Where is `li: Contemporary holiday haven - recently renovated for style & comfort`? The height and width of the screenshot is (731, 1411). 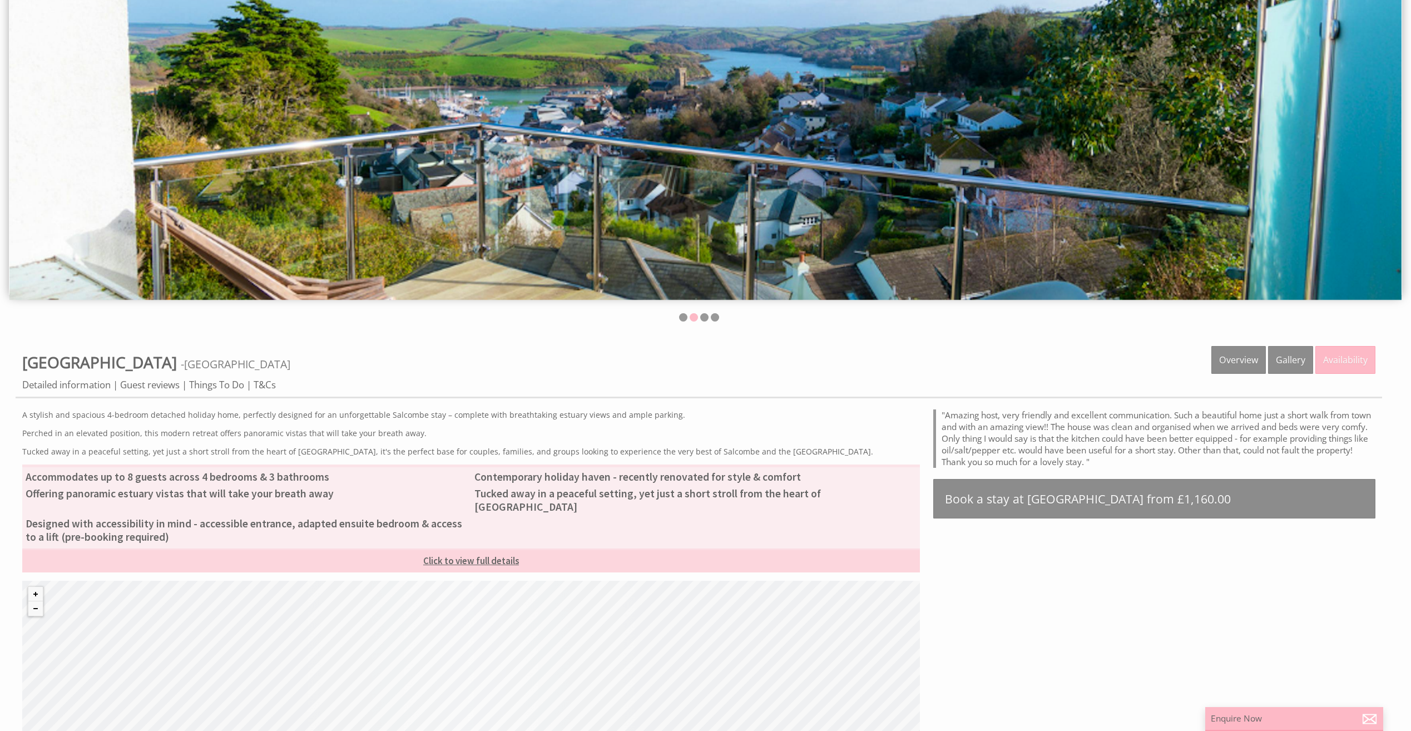 li: Contemporary holiday haven - recently renovated for style & comfort is located at coordinates (695, 477).